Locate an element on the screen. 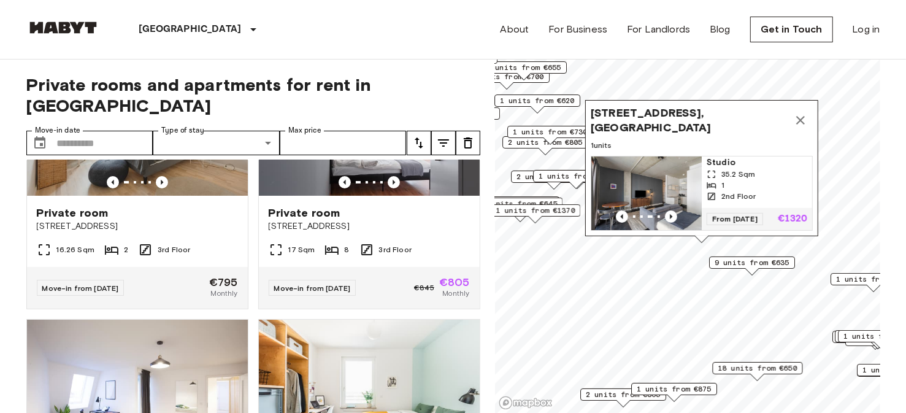 This screenshot has width=906, height=413. span: 18 units from €650 is located at coordinates (757, 368).